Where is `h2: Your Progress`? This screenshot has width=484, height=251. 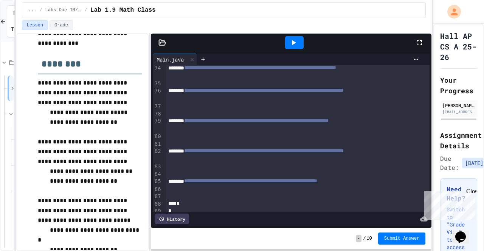 h2: Your Progress is located at coordinates (459, 85).